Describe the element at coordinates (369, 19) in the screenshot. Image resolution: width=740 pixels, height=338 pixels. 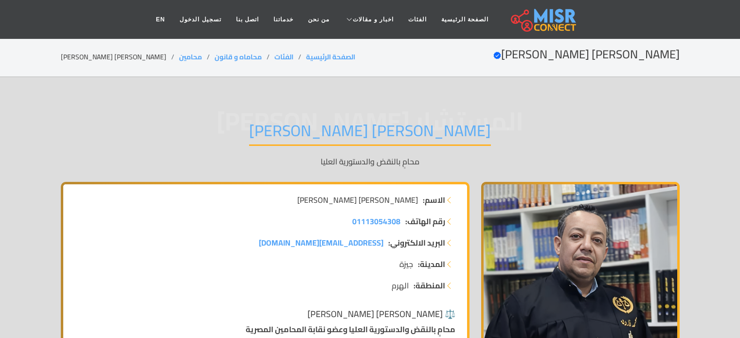
I see `a: اخبار و مقالات` at that location.